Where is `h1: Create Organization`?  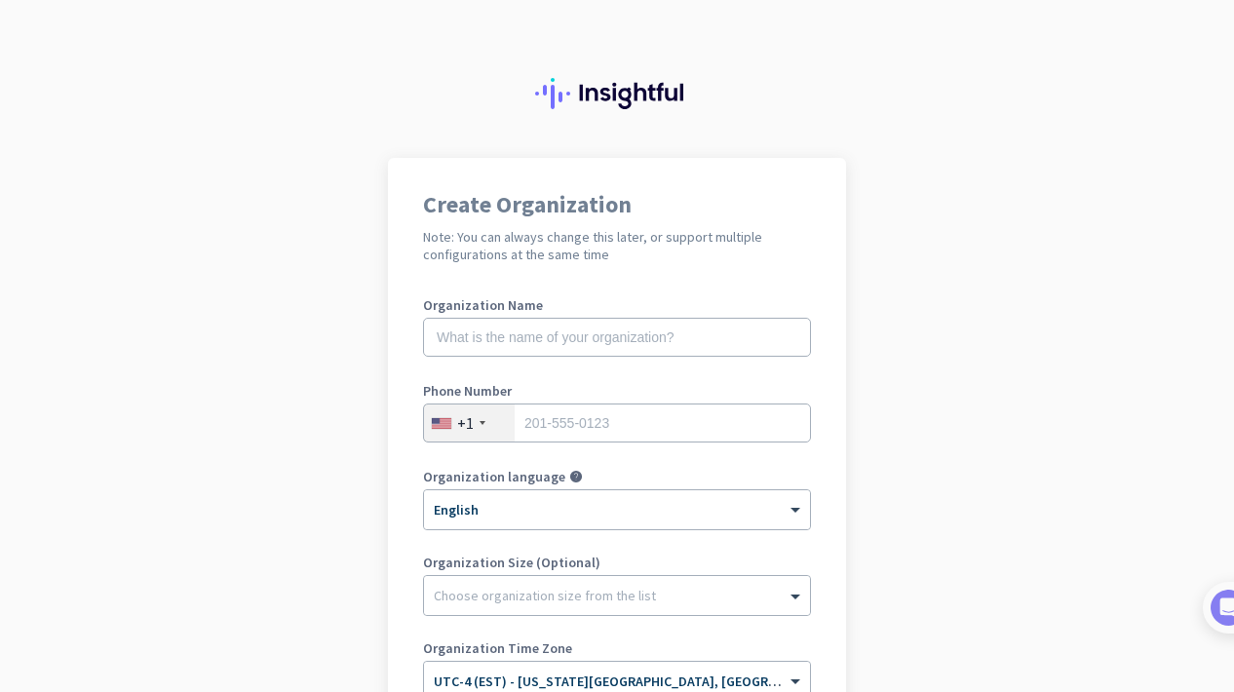
h1: Create Organization is located at coordinates (617, 205).